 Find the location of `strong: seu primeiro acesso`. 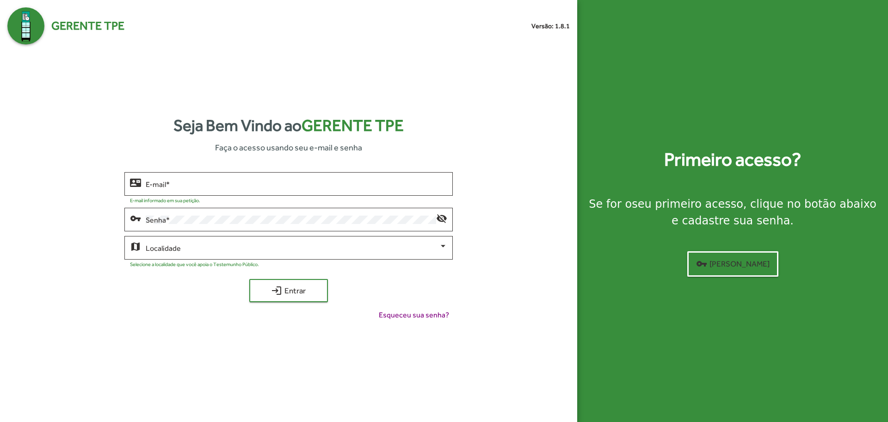

strong: seu primeiro acesso is located at coordinates (687, 204).